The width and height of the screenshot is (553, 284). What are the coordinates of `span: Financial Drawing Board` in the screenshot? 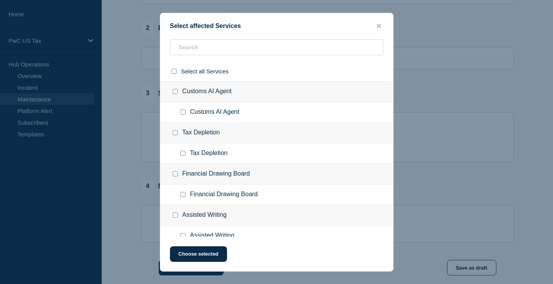 It's located at (224, 195).